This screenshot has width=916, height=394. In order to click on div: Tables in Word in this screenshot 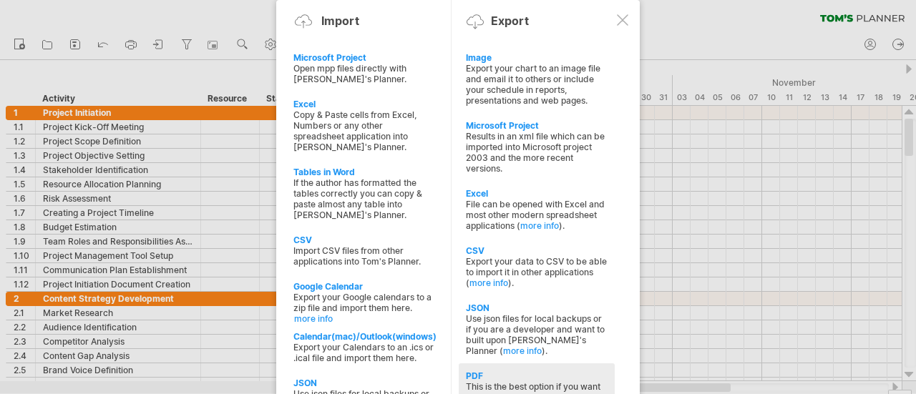, I will do `click(364, 172)`.